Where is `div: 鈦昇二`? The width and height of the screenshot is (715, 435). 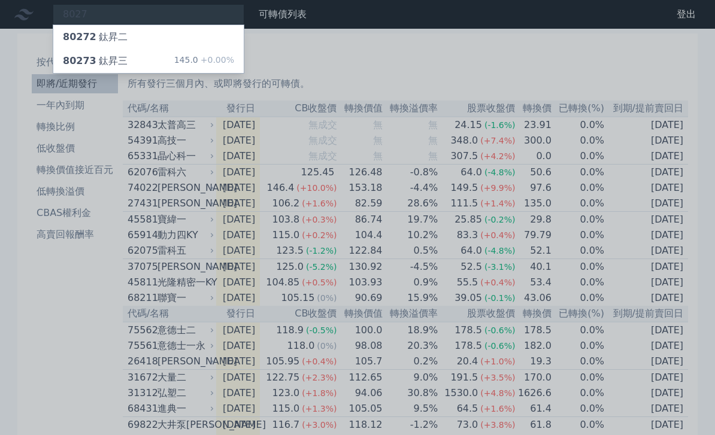 div: 鈦昇二 is located at coordinates (95, 37).